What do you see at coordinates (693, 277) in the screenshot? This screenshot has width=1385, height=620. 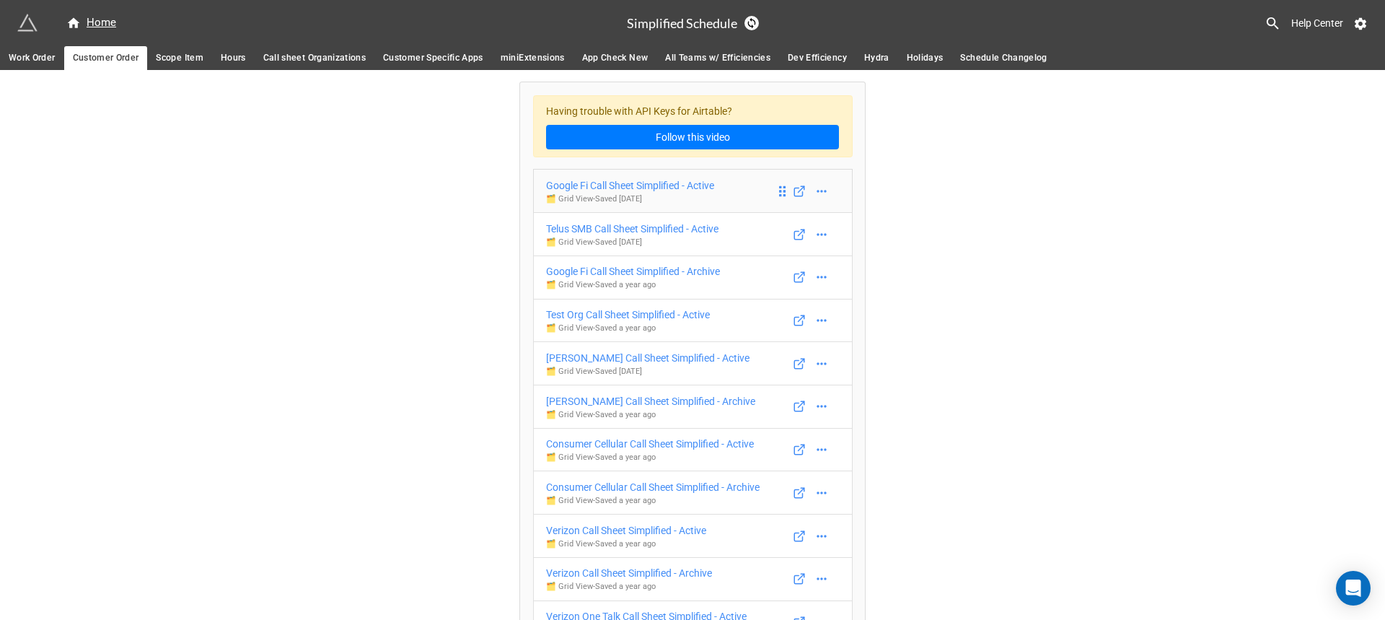 I see `a: Google Fi Call Sheet Simplified - Archive🗂️ Grid View-Saved a year ago` at bounding box center [693, 277].